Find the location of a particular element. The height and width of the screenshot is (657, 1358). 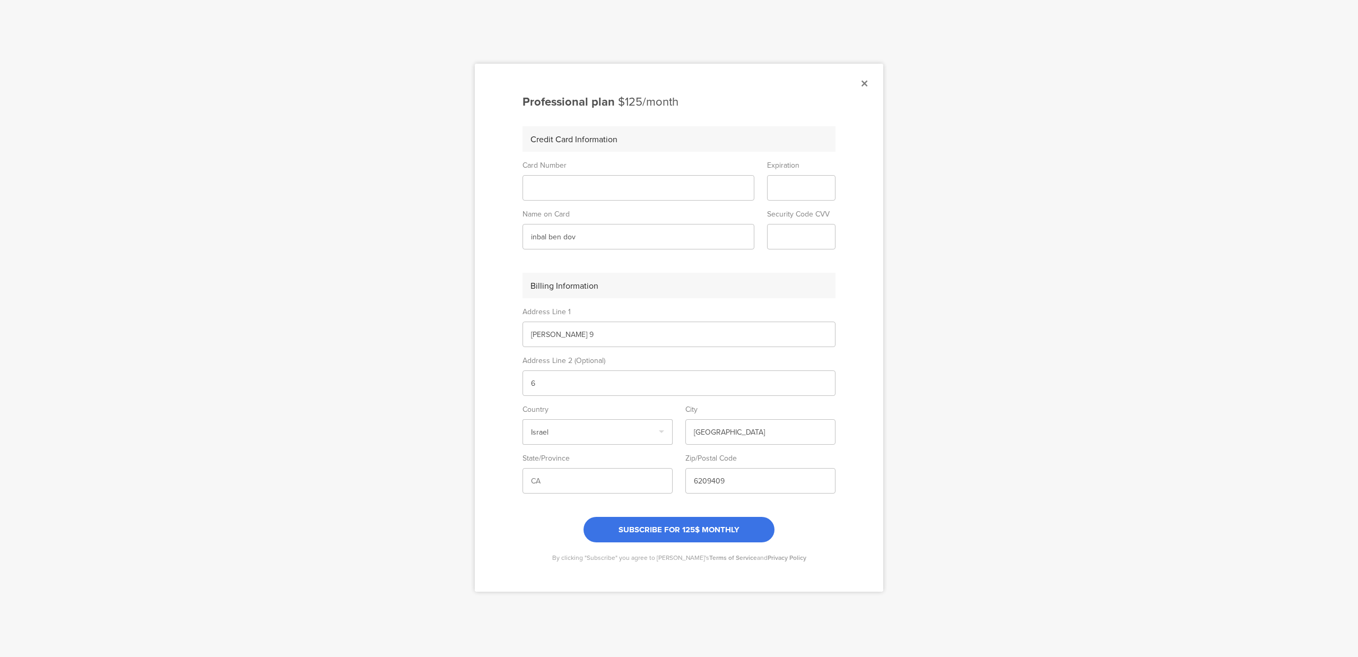

button: SUBSCRIBE FOR 125$ MONTHLY is located at coordinates (679, 529).